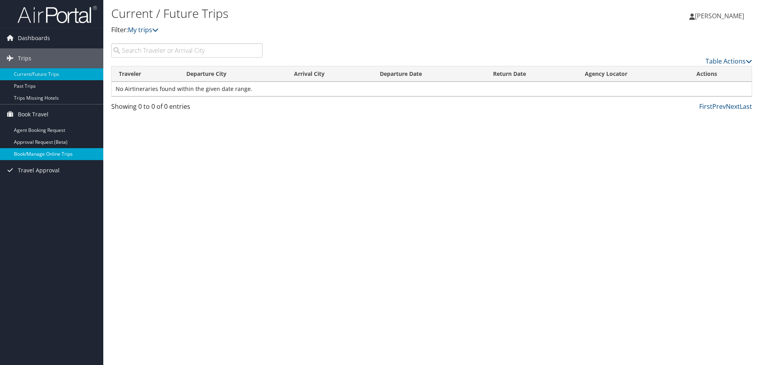 This screenshot has height=365, width=760. I want to click on th: Traveler: activate to sort column ascending, so click(145, 74).